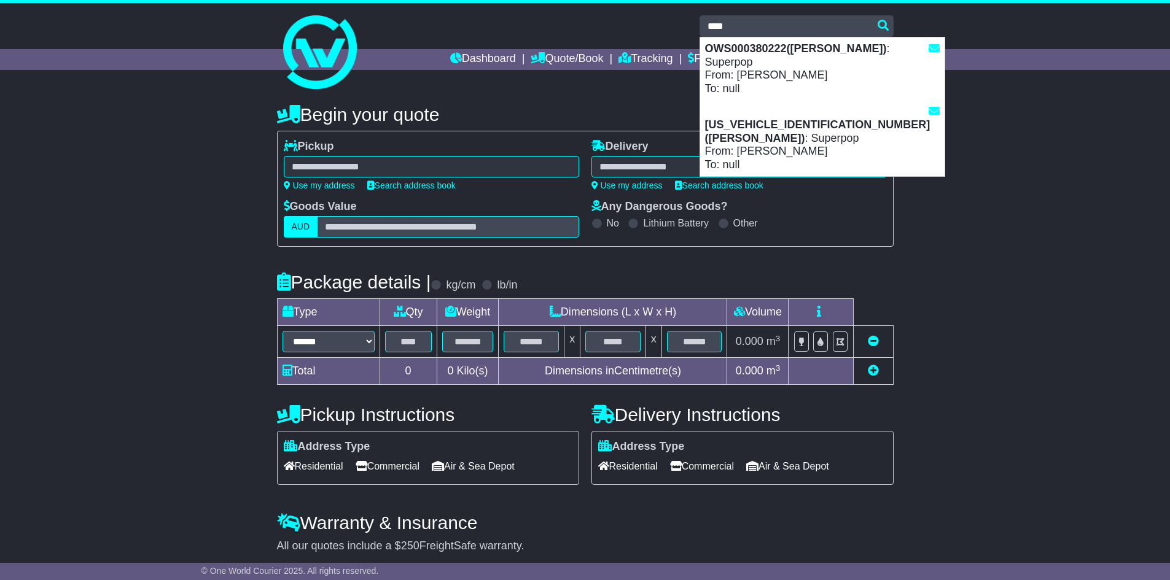  I want to click on div: All our quotes include a $ FreightSafe warranty., so click(585, 546).